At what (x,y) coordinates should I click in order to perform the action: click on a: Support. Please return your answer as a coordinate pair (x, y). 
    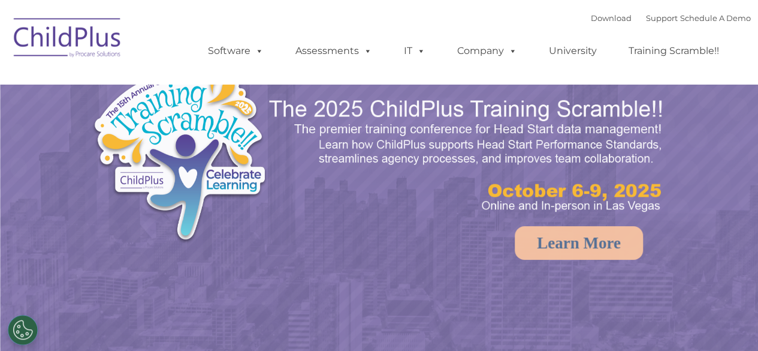
    Looking at the image, I should click on (662, 18).